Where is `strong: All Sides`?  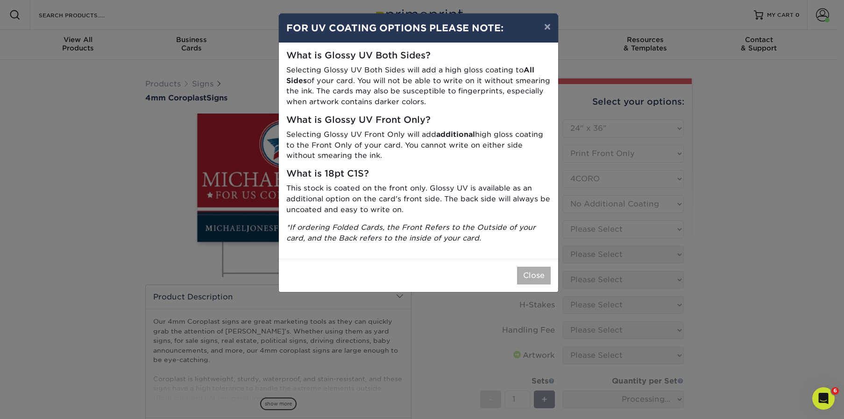 strong: All Sides is located at coordinates (410, 75).